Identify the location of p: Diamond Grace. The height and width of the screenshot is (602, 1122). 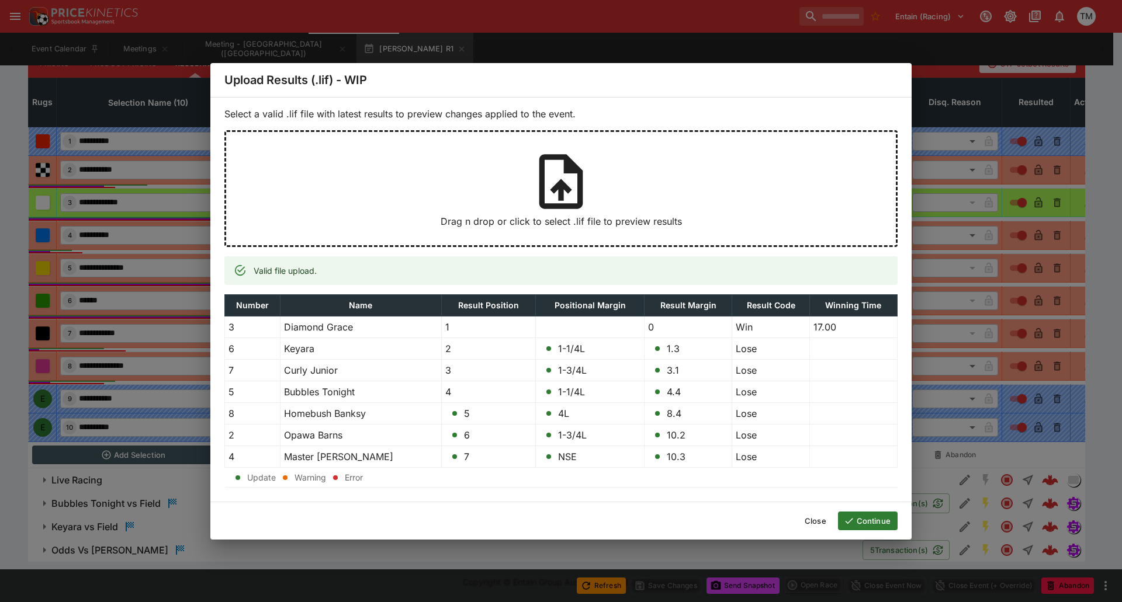
(318, 327).